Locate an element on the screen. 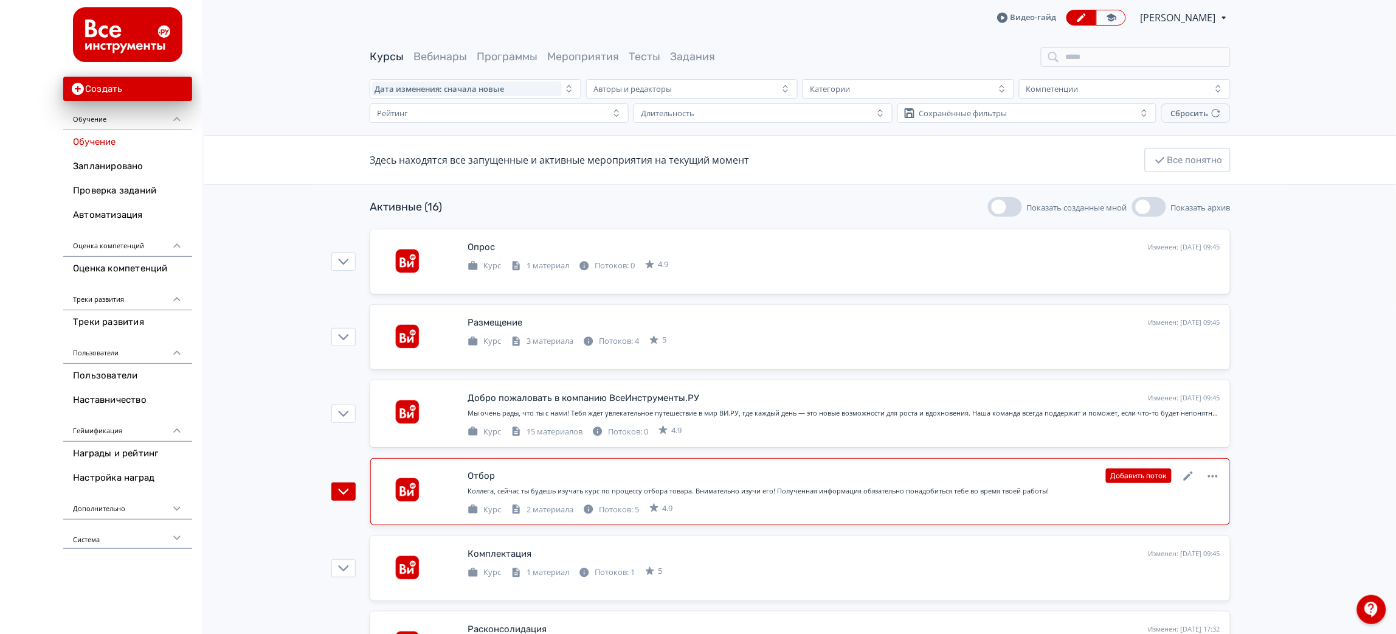  a: Треки развития is located at coordinates (128, 322).